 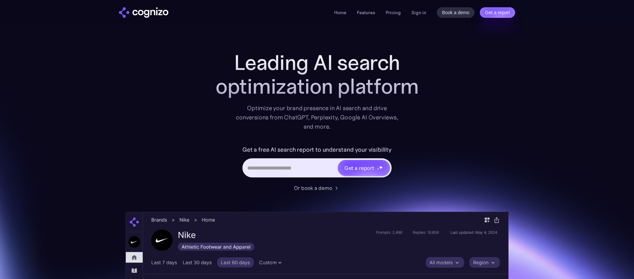 I want to click on a: home, so click(x=144, y=13).